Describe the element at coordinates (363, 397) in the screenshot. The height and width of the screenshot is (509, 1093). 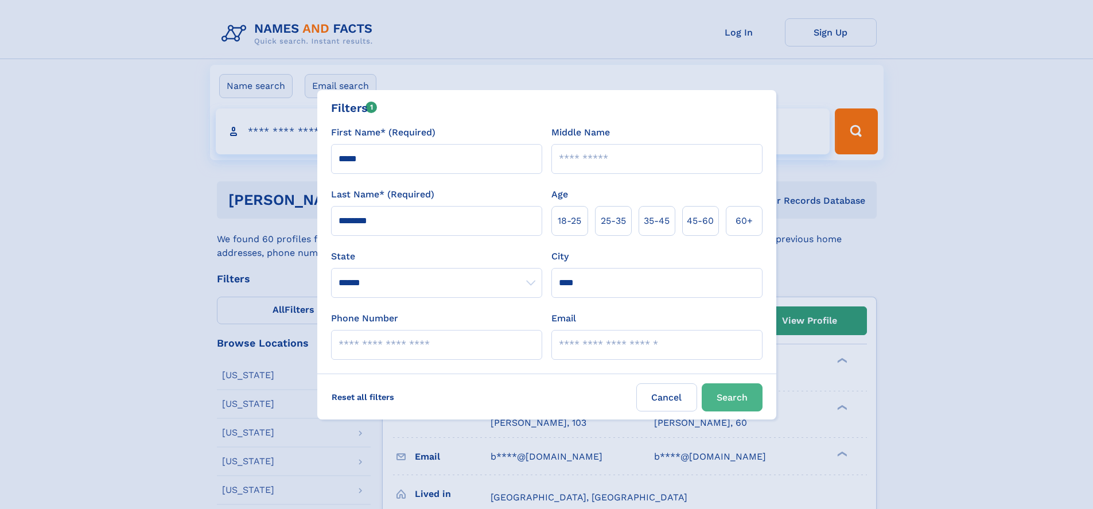
I see `label: Reset all filters` at that location.